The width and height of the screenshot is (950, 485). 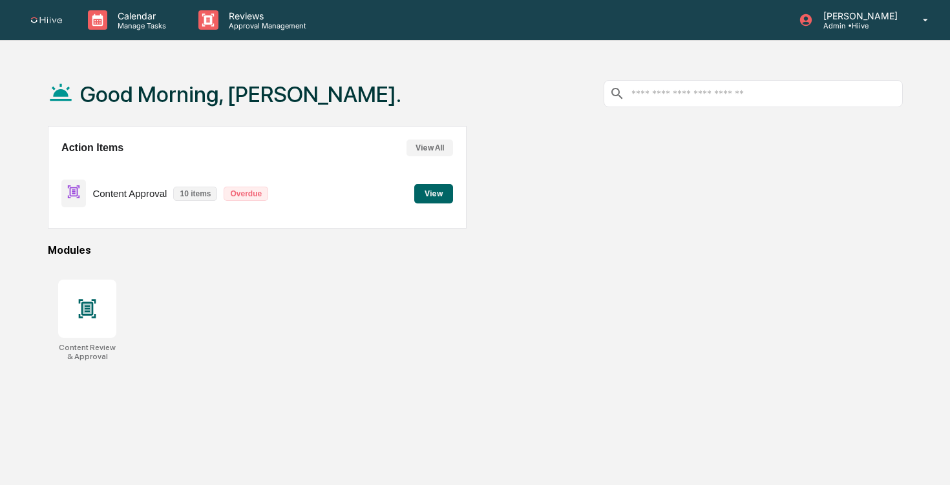 What do you see at coordinates (266, 16) in the screenshot?
I see `p: Reviews` at bounding box center [266, 16].